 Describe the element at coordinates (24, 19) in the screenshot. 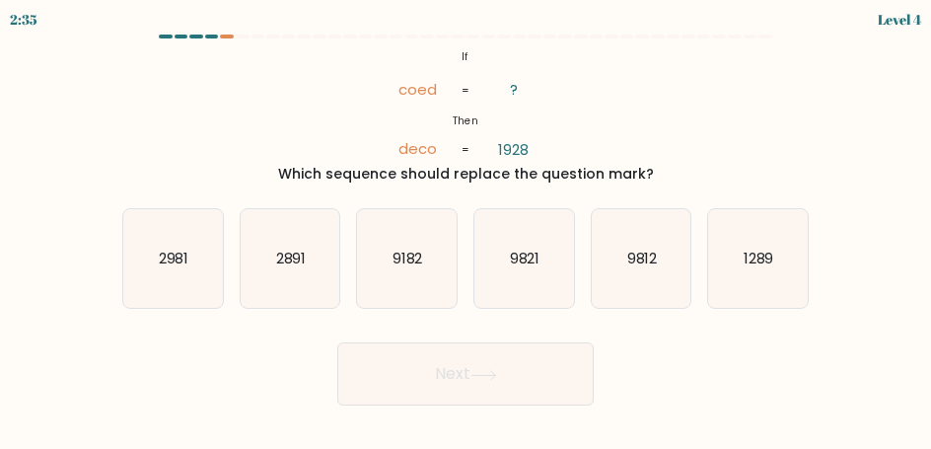

I see `div: 2:35` at that location.